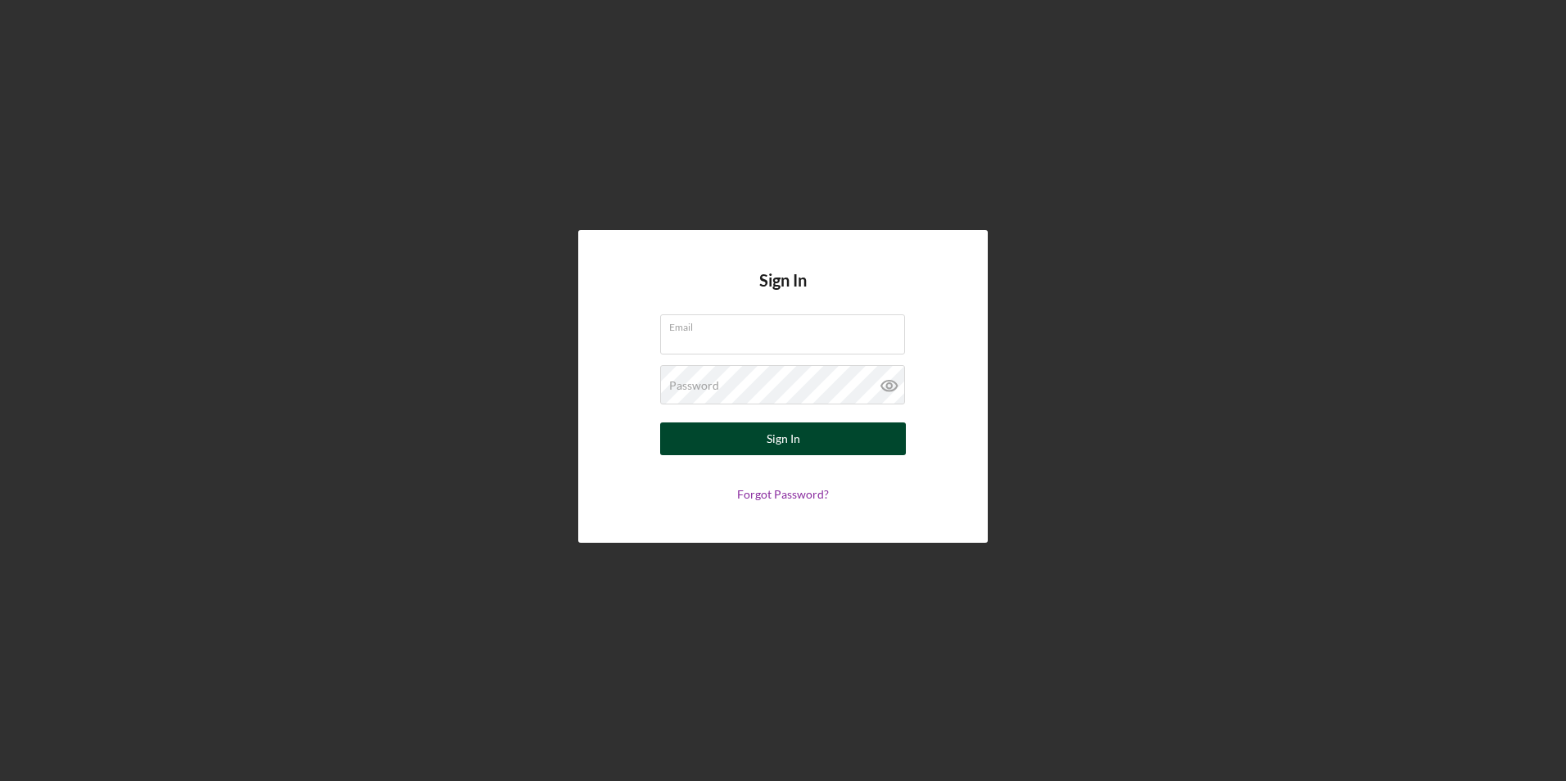  Describe the element at coordinates (783, 292) in the screenshot. I see `h4: Sign In` at that location.